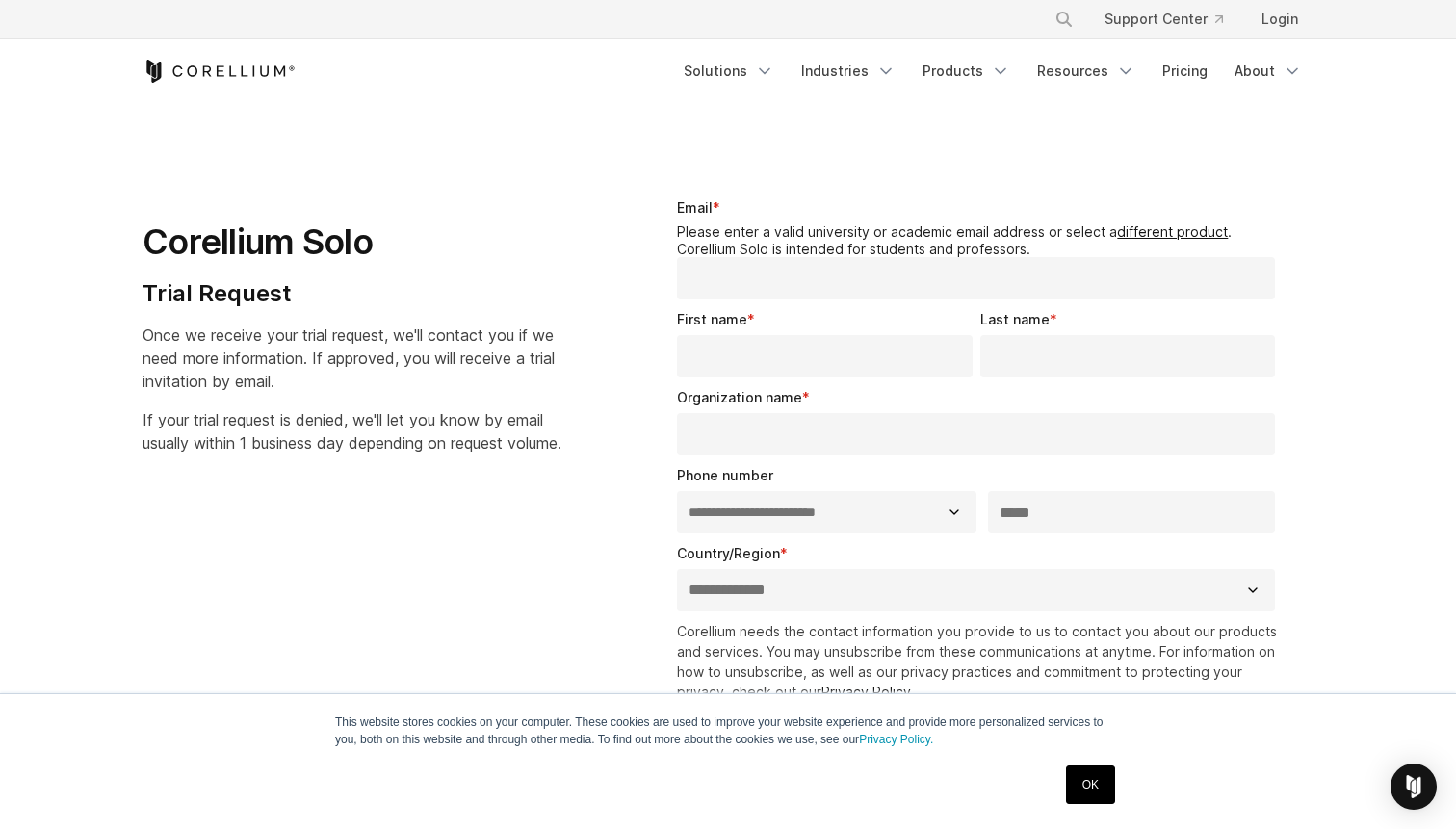 The image size is (1456, 829). I want to click on a: different product, so click(1172, 231).